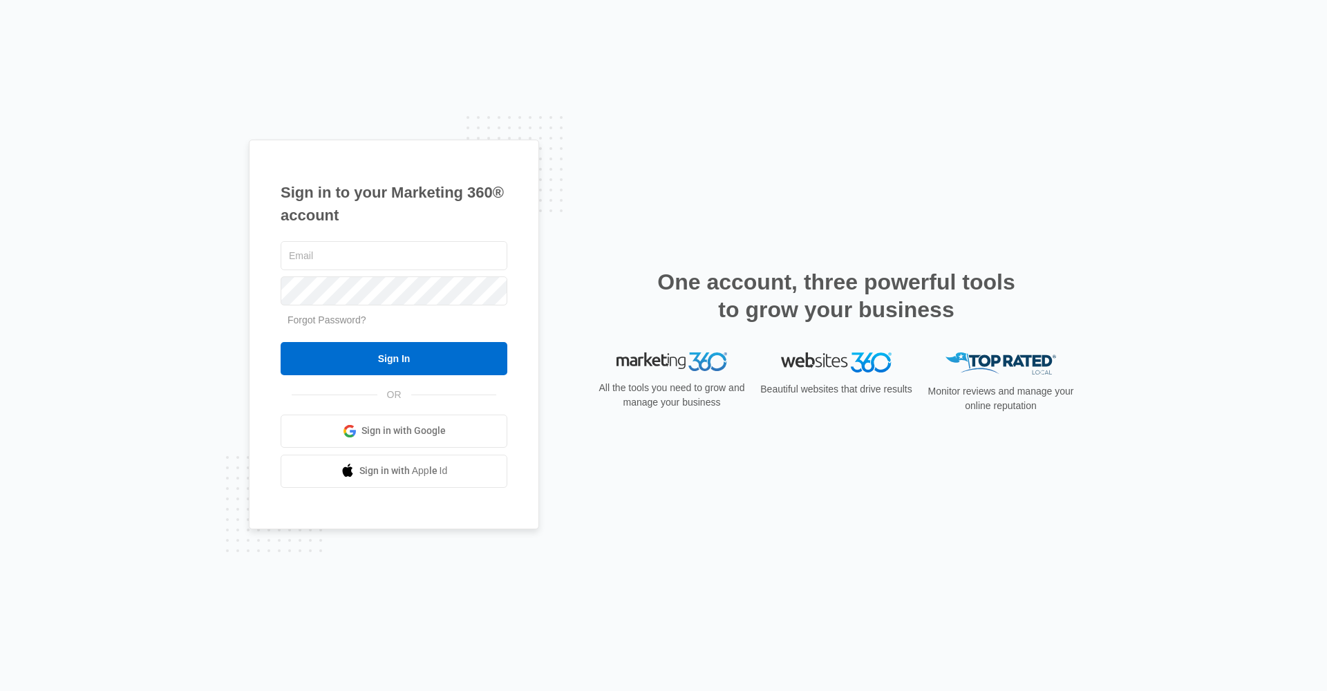 The height and width of the screenshot is (691, 1327). I want to click on span: Sign in with Google, so click(404, 431).